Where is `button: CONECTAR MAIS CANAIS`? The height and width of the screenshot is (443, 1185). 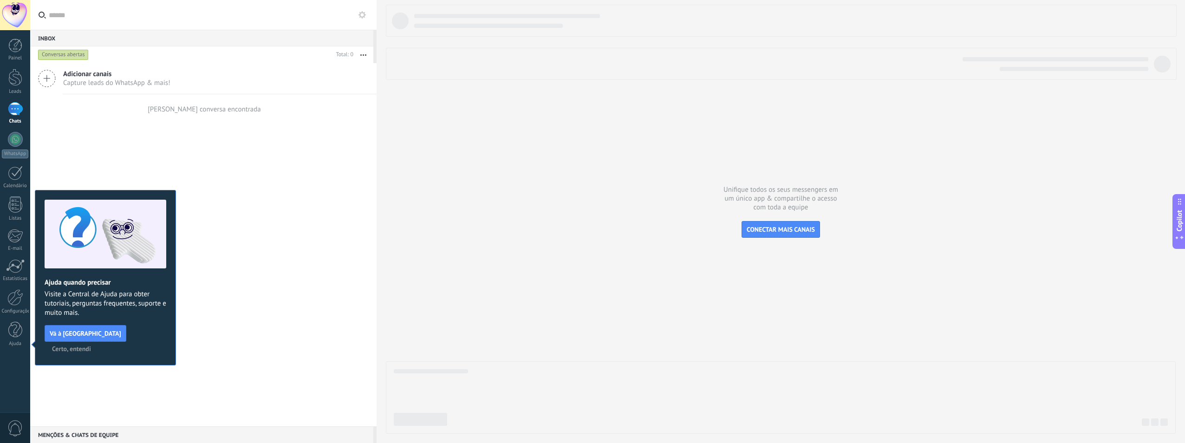 button: CONECTAR MAIS CANAIS is located at coordinates (781, 229).